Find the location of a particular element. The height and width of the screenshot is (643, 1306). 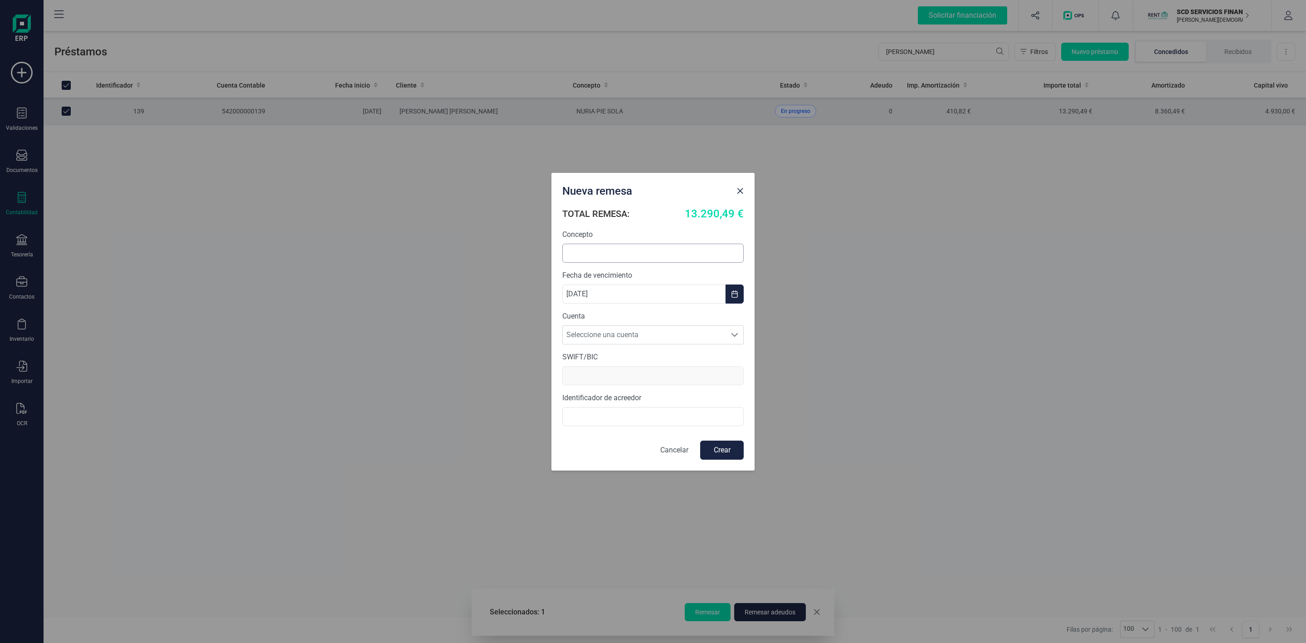

button: Close is located at coordinates (740, 191).